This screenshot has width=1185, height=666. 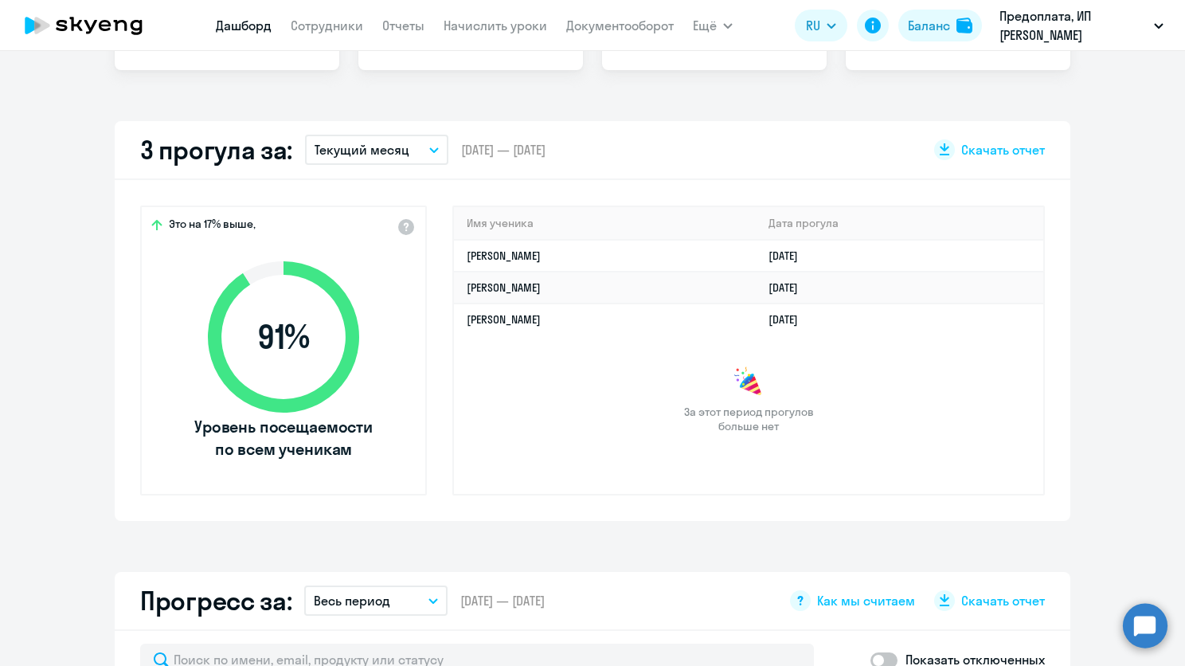 What do you see at coordinates (326, 25) in the screenshot?
I see `a: Сотрудники` at bounding box center [326, 25].